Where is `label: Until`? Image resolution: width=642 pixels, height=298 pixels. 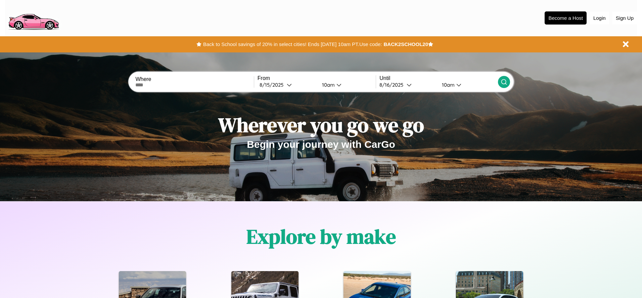
label: Until is located at coordinates (439, 78).